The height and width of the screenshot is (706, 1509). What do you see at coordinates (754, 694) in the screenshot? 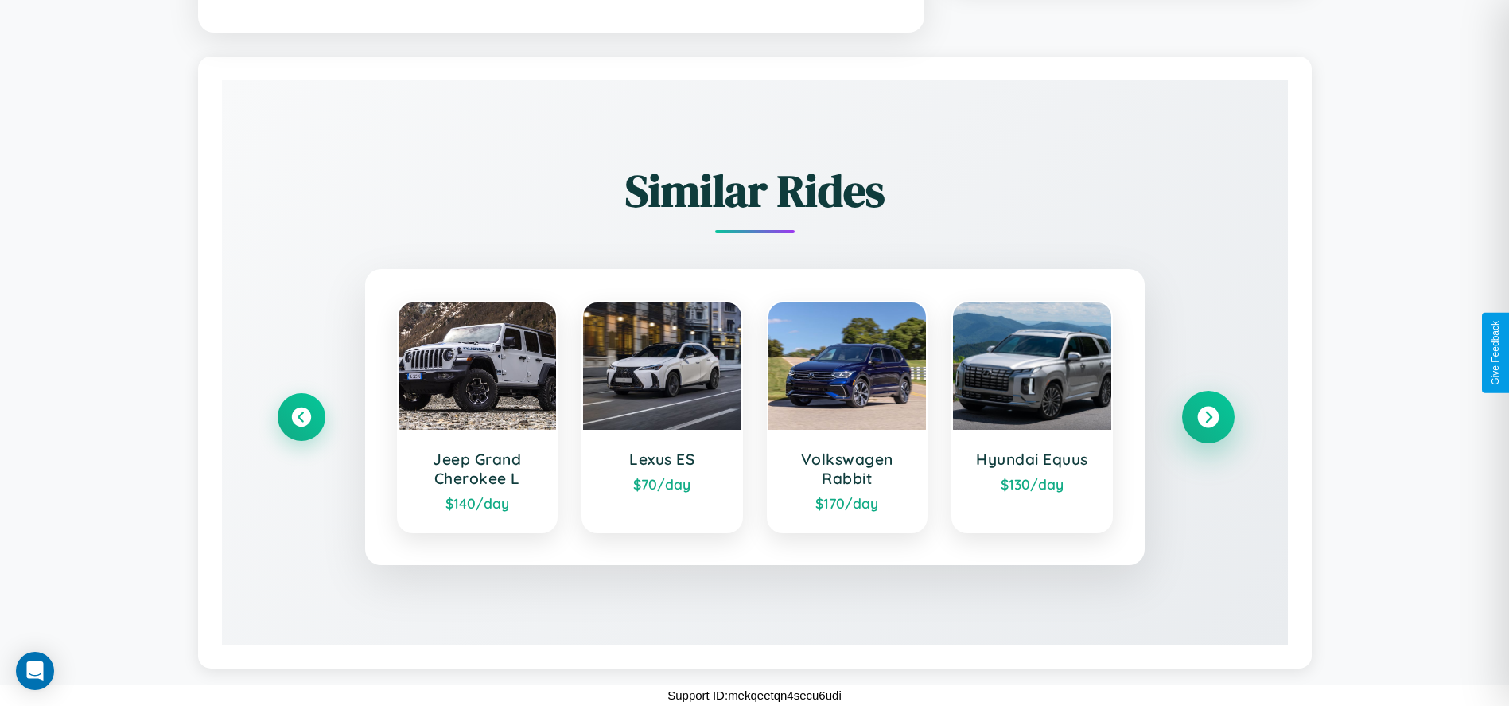
I see `p: Support ID: mekqeetqn4secu6udi` at bounding box center [754, 694].